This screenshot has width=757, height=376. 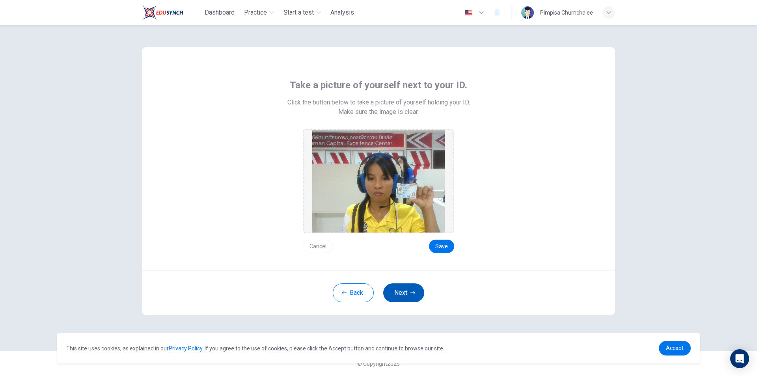 I want to click on button: Start a test, so click(x=302, y=13).